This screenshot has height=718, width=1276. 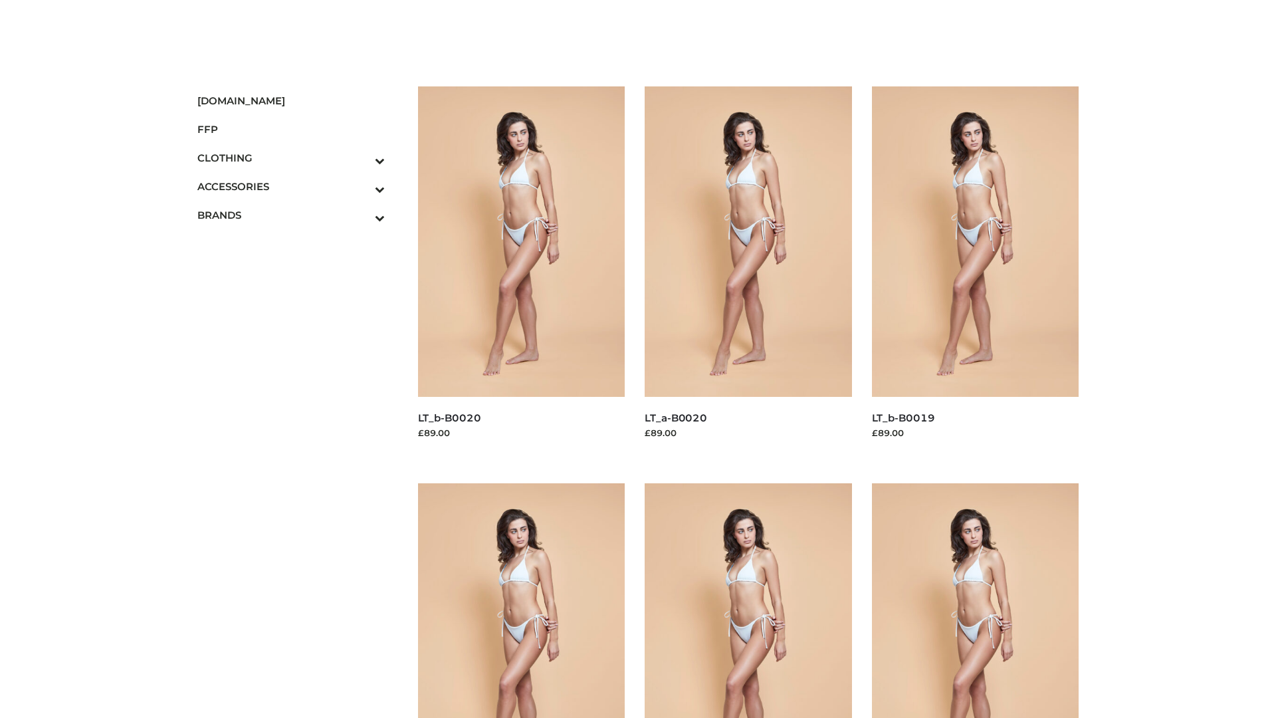 I want to click on span: FFP, so click(x=291, y=129).